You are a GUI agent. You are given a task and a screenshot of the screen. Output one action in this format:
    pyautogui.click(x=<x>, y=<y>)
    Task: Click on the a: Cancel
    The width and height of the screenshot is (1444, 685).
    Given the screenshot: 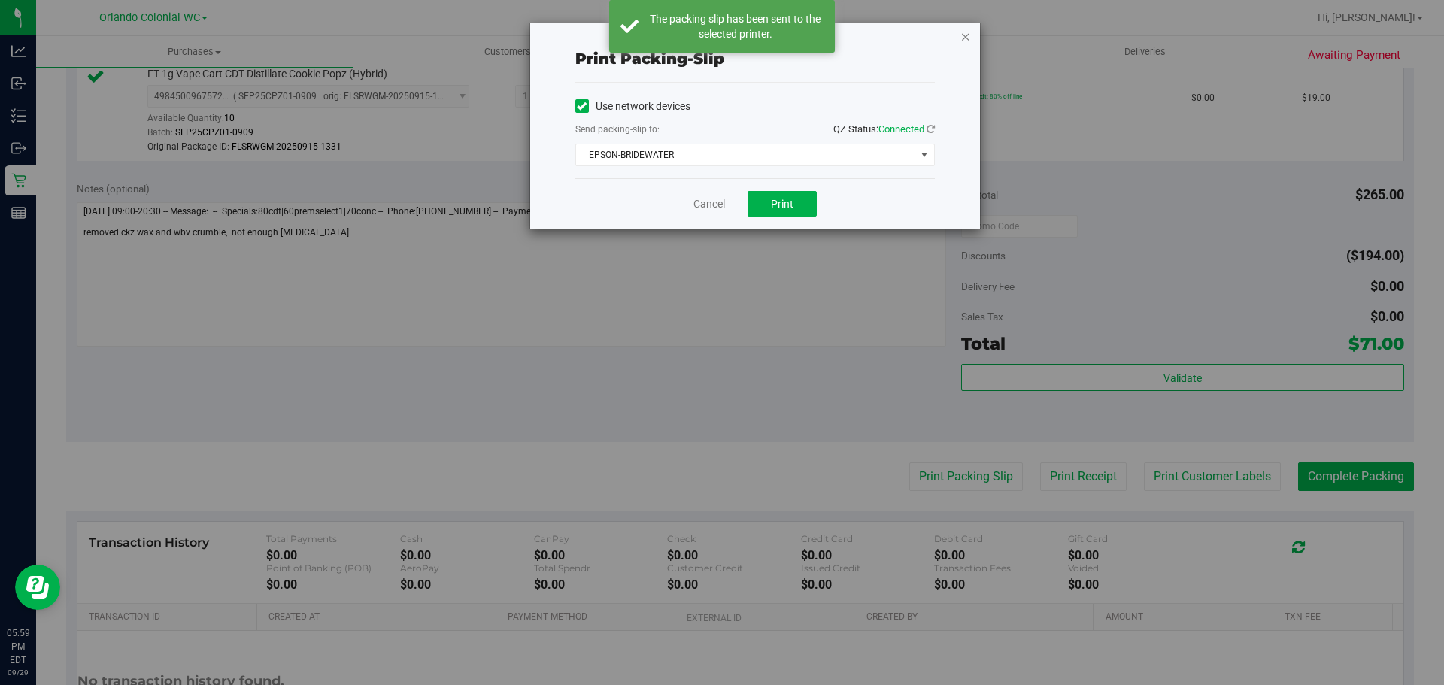 What is the action you would take?
    pyautogui.click(x=709, y=204)
    